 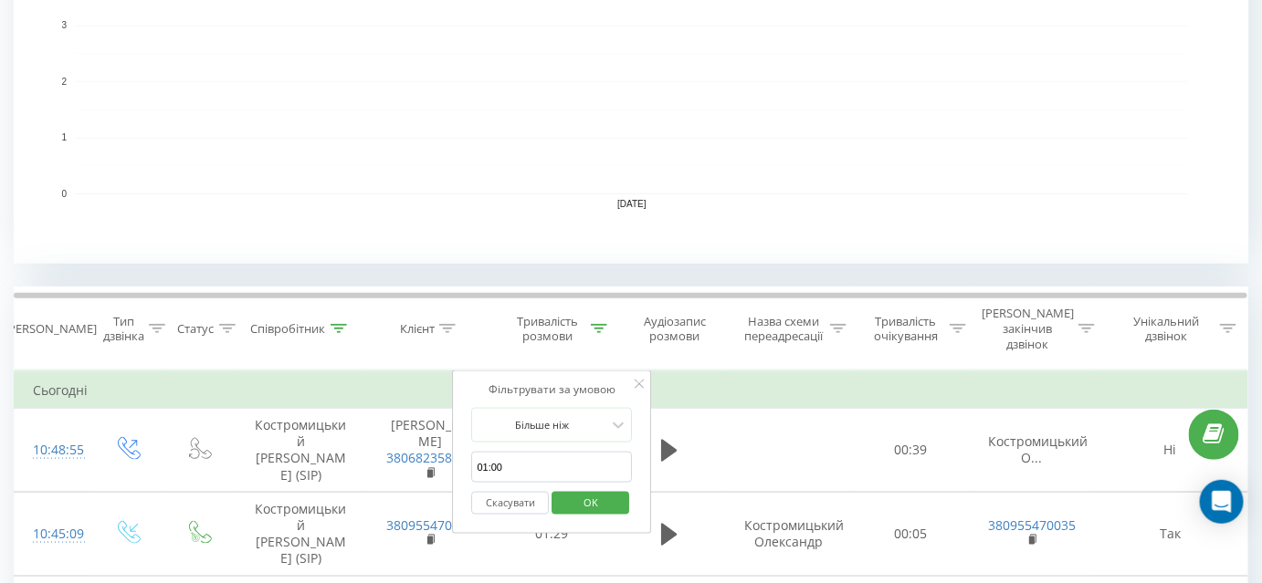 What do you see at coordinates (64, 26) in the screenshot?
I see `text: 3` at bounding box center [64, 26].